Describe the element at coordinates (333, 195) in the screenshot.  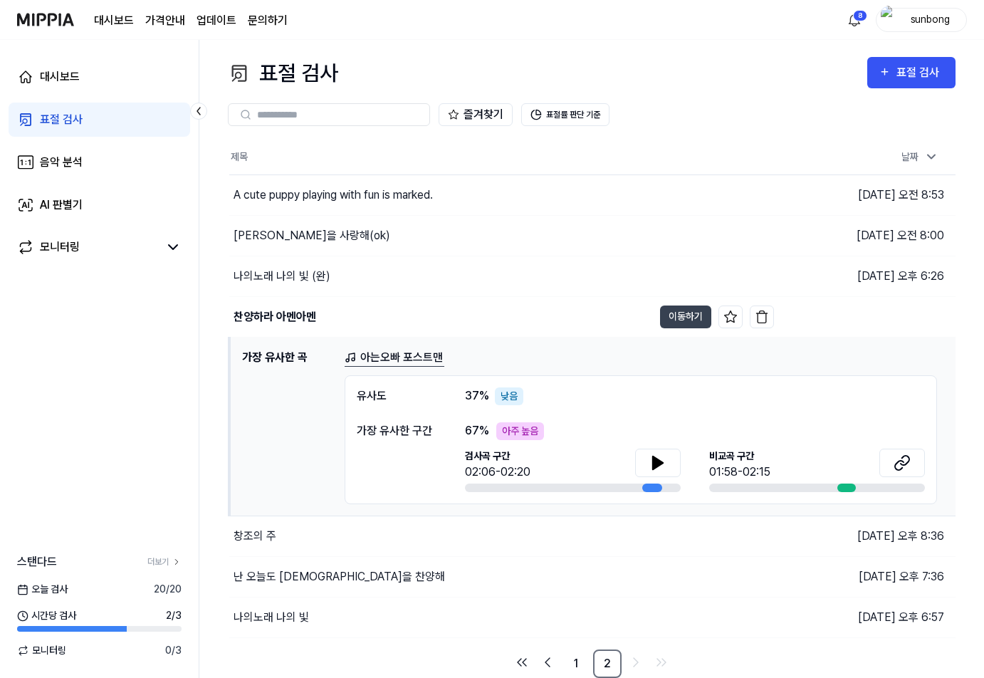
I see `div: A cute puppy playing with fun is marked.` at that location.